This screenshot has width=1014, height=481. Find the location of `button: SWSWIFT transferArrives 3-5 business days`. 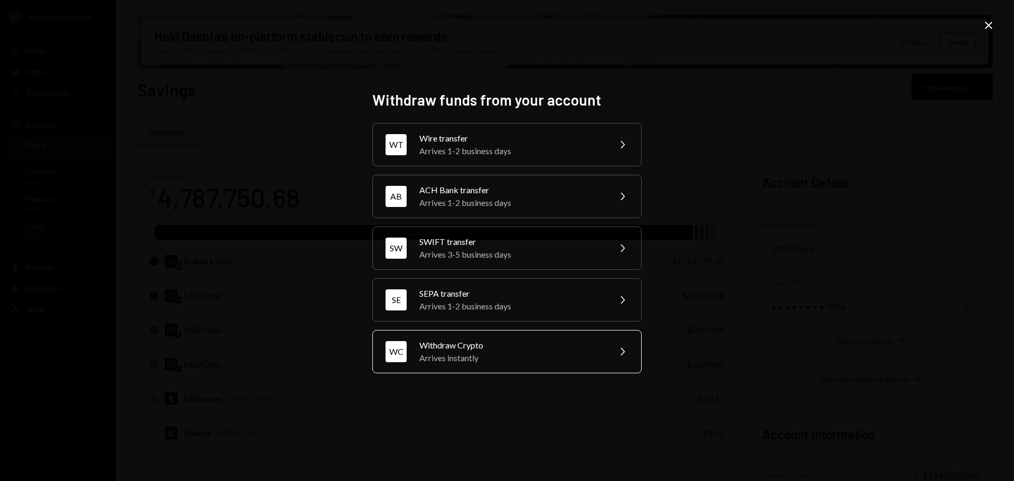

button: SWSWIFT transferArrives 3-5 business days is located at coordinates (507, 248).